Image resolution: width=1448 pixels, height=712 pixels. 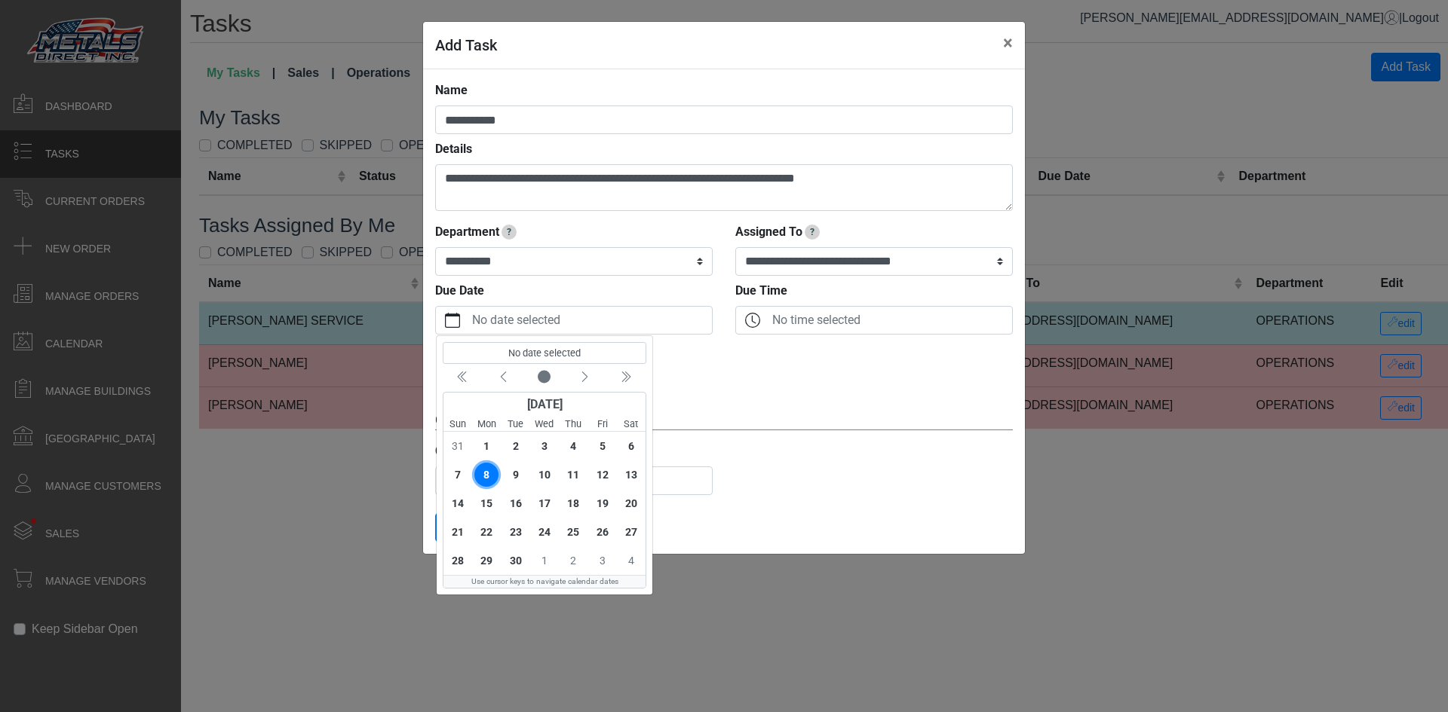 I want to click on div: Thursday, September 18, 2025, so click(x=573, y=504).